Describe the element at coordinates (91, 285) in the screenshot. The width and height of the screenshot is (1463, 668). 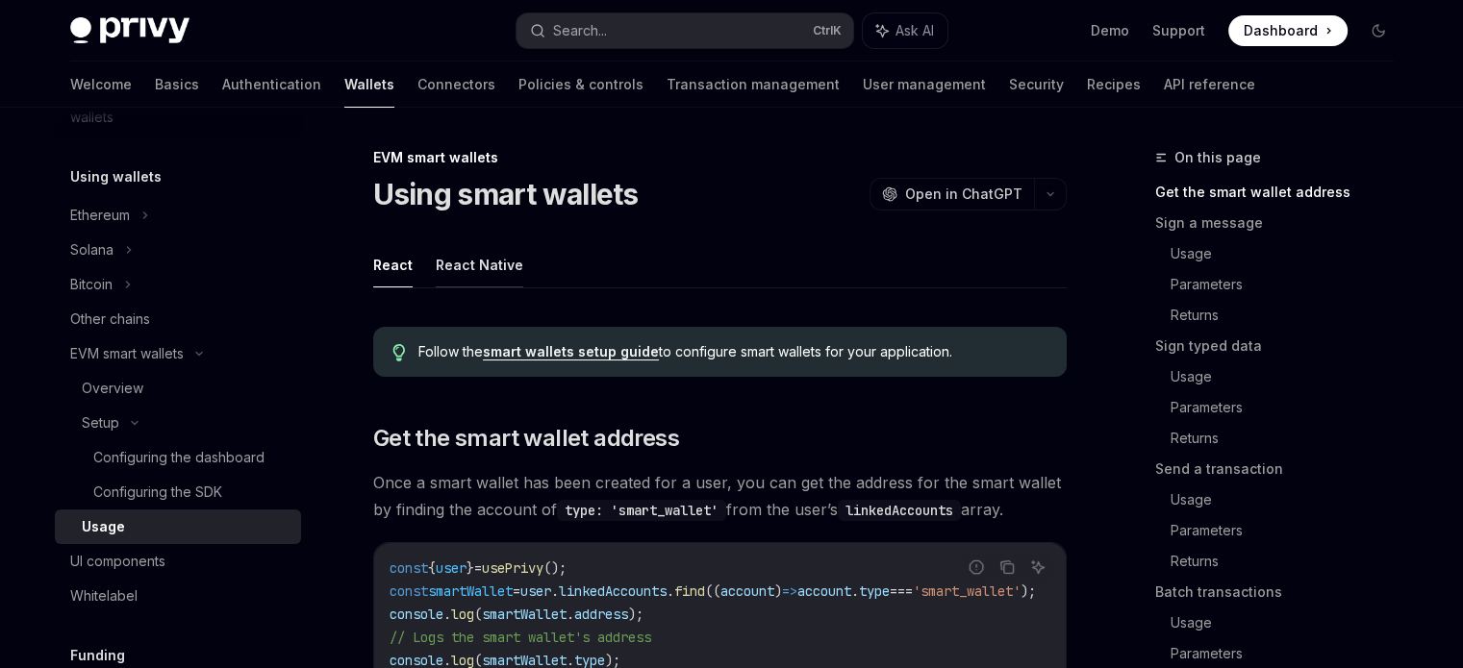
I see `div: Bitcoin` at that location.